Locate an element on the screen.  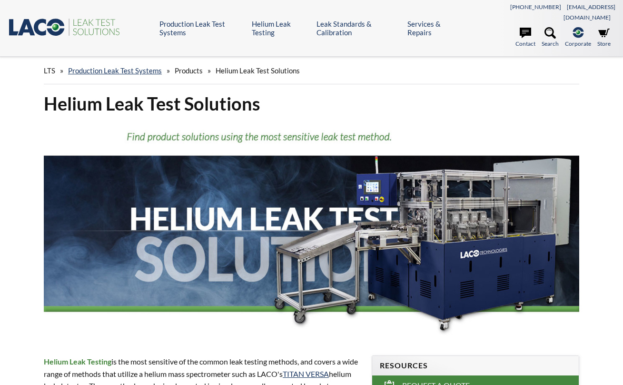
a: Services & Repairs is located at coordinates (434, 28).